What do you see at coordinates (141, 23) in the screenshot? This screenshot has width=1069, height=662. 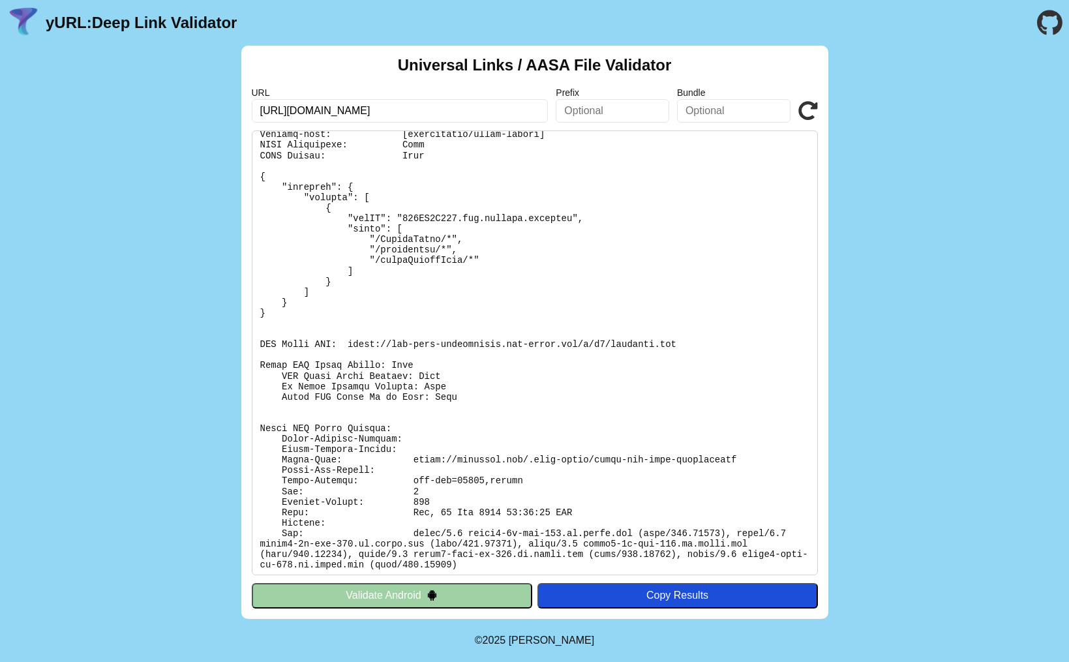 I see `a: yURL:Deep Link Validator` at bounding box center [141, 23].